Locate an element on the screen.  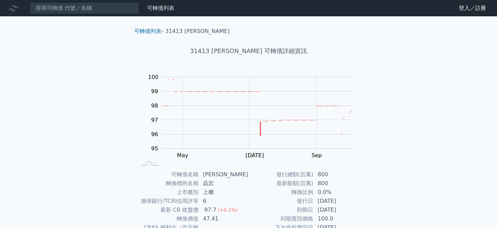
td: 晶宏 is located at coordinates (224, 184).